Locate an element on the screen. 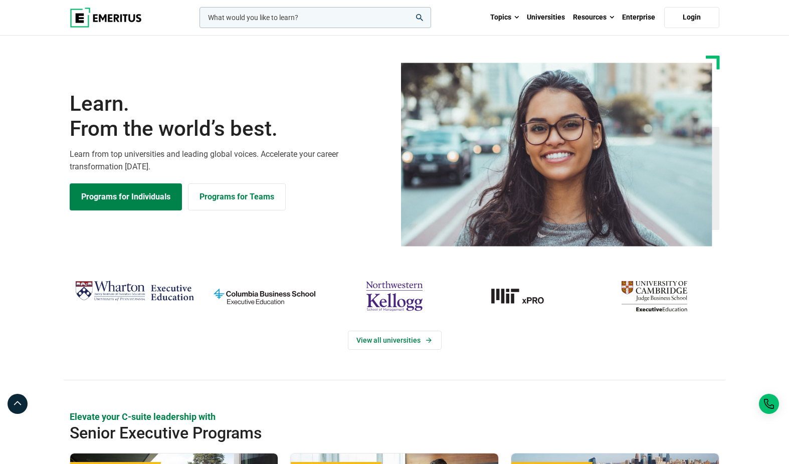 Image resolution: width=789 pixels, height=464 pixels. img: Learn from the world's best is located at coordinates (556, 154).